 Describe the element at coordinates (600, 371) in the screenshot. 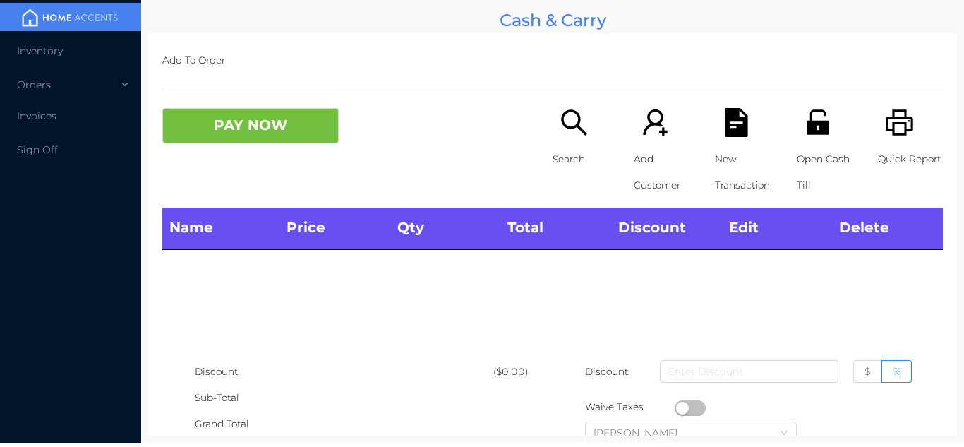

I see `p: Discount` at that location.